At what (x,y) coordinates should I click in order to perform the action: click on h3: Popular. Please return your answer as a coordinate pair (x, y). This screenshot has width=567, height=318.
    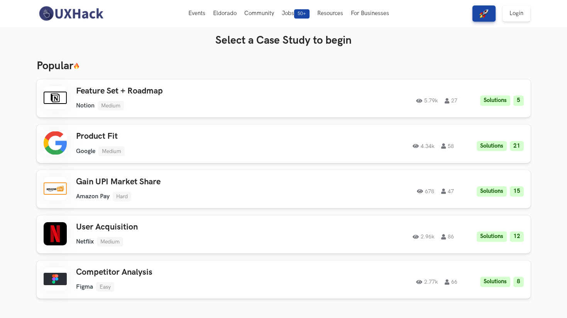
    Looking at the image, I should click on (284, 66).